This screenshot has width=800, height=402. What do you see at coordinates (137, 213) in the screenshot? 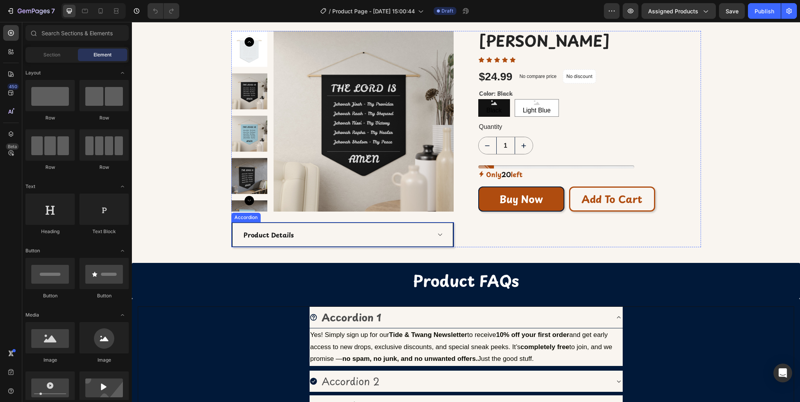
I see `p: Product Details` at bounding box center [137, 213].